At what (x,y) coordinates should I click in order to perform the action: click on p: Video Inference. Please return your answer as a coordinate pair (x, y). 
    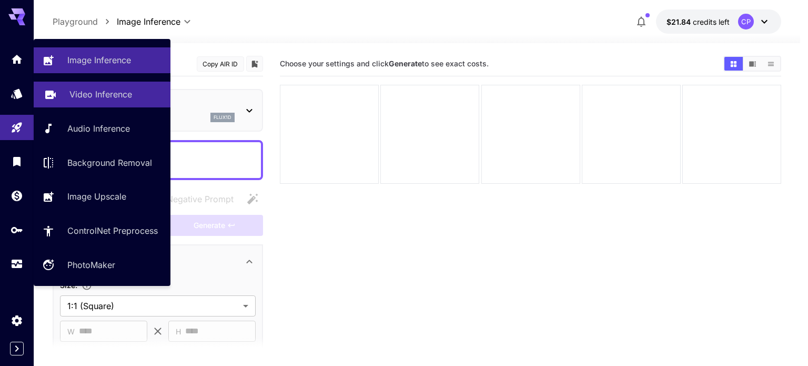
    Looking at the image, I should click on (100, 94).